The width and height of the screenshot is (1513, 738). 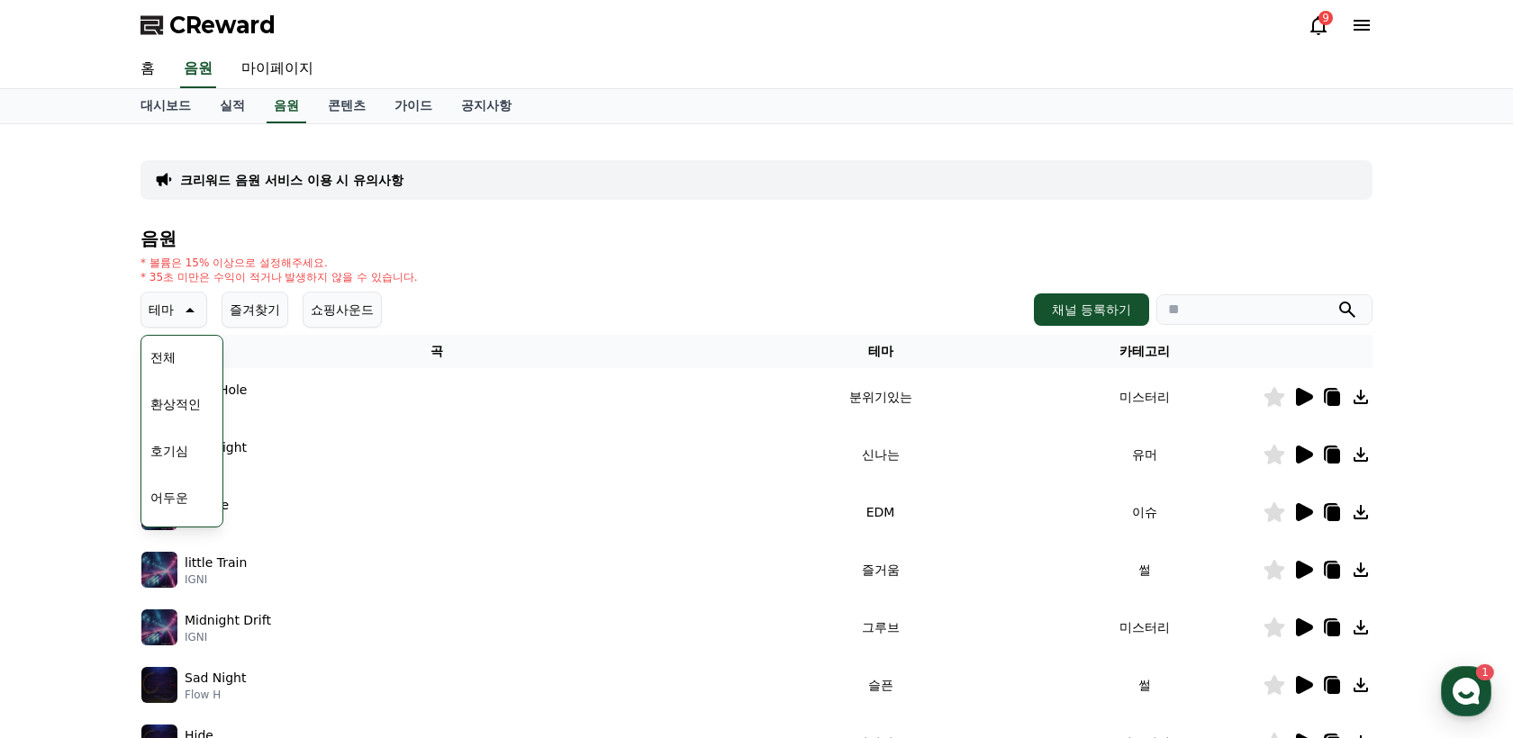 I want to click on span: 대화, so click(x=176, y=606).